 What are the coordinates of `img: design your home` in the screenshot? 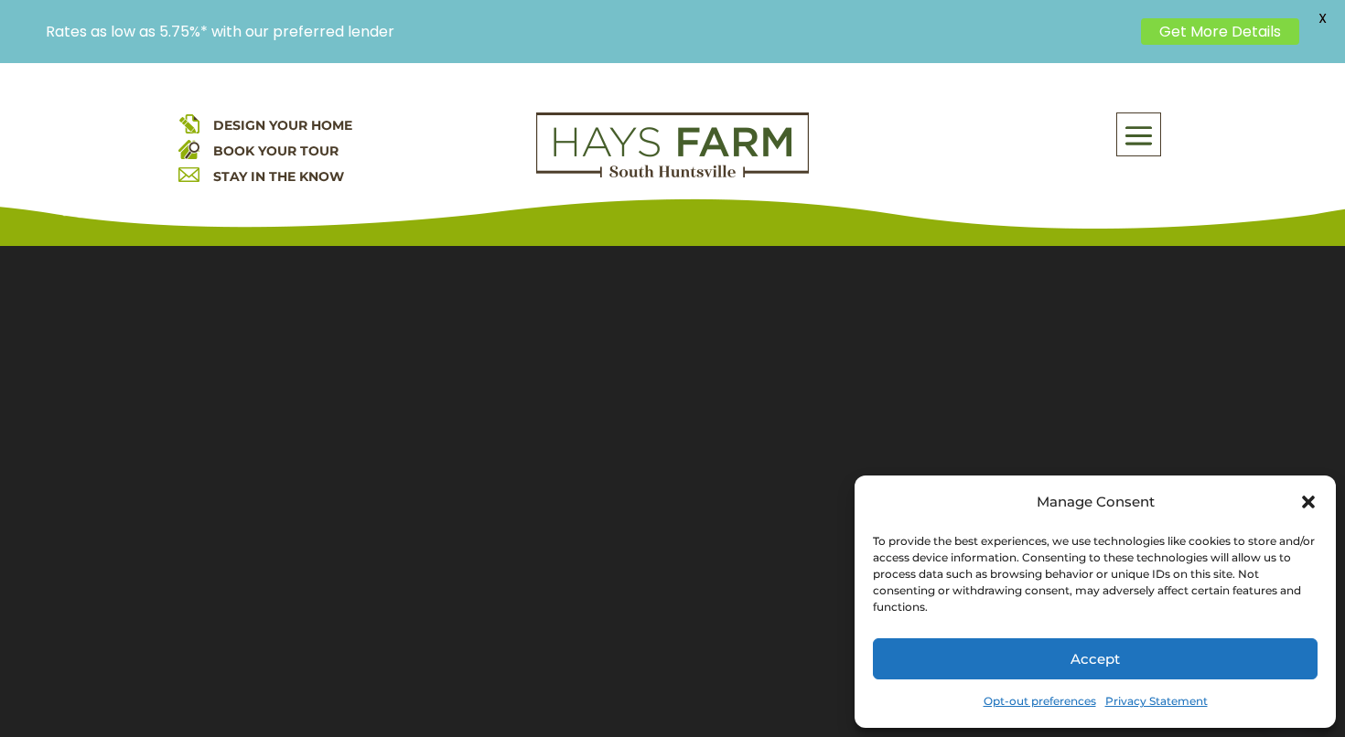 It's located at (188, 123).